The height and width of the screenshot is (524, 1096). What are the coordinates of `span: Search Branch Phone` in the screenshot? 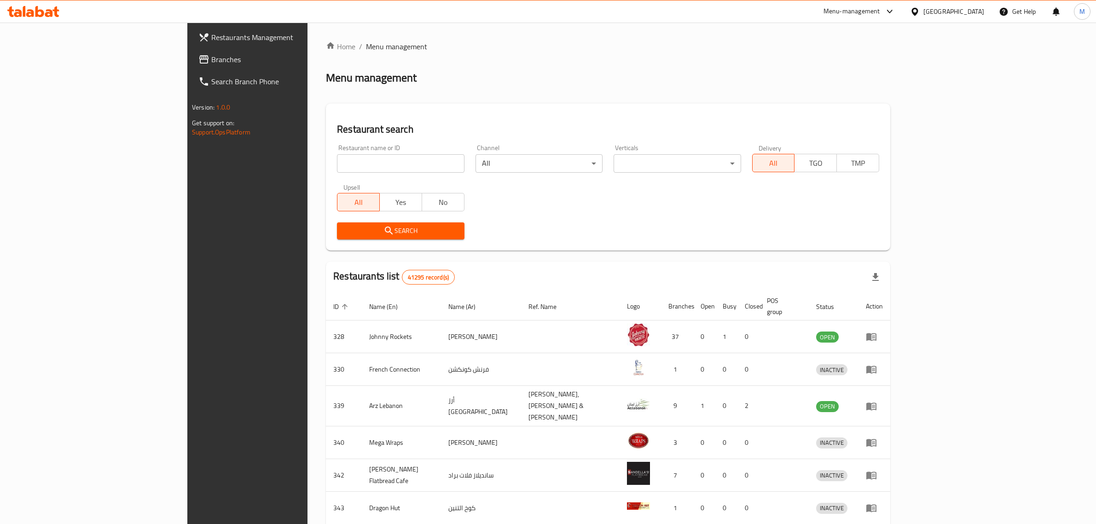 It's located at (287, 81).